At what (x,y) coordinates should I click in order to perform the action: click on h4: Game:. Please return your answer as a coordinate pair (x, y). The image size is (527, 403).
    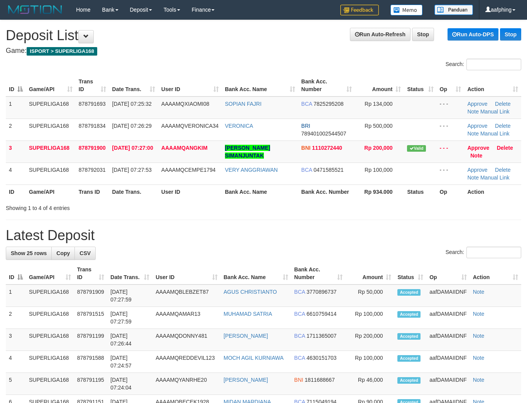
    Looking at the image, I should click on (264, 51).